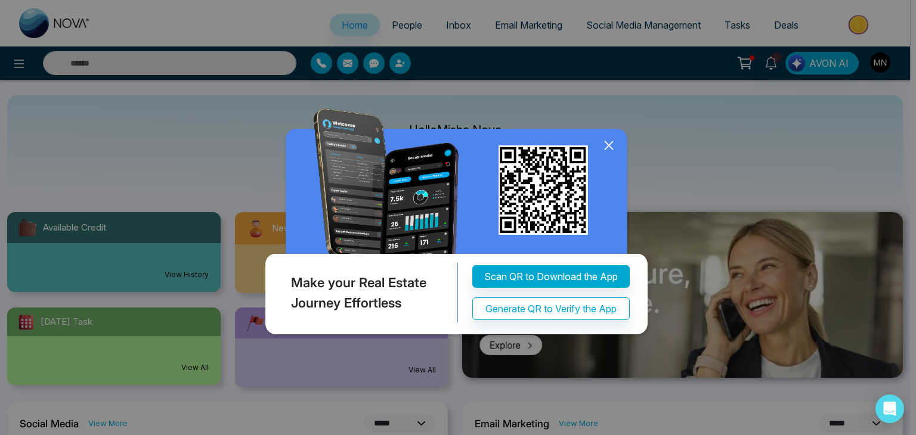  I want to click on div: Make your Real Estate Journey Effortless, so click(360, 293).